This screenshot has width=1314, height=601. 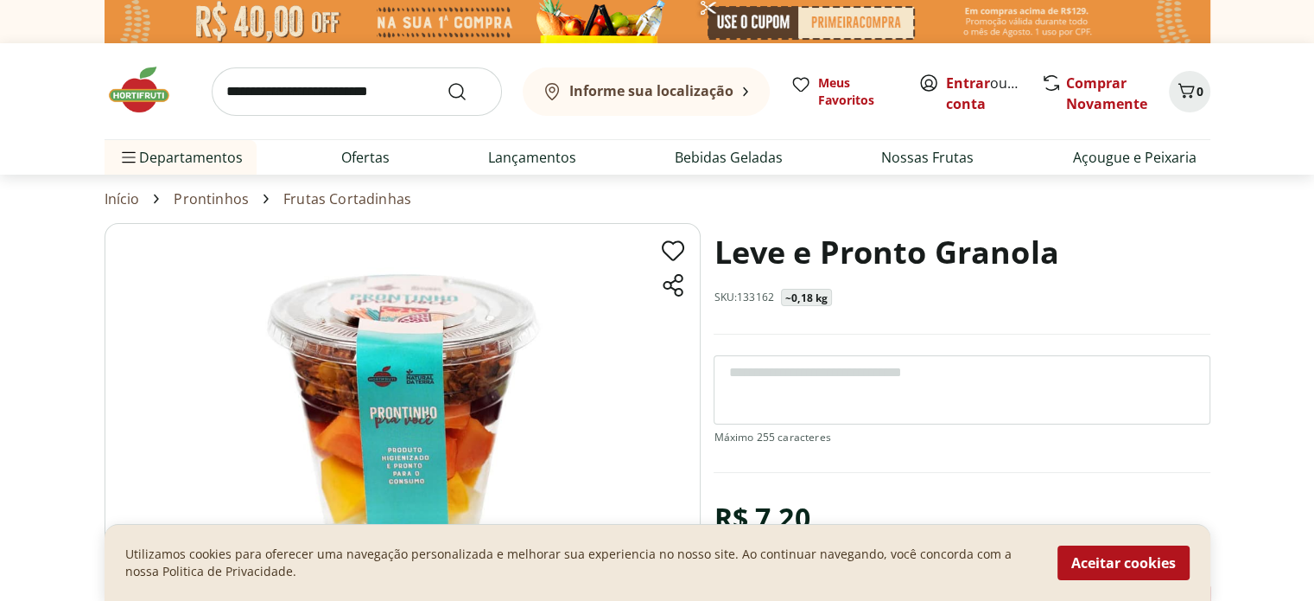 I want to click on button: Informe sua localização, so click(x=646, y=92).